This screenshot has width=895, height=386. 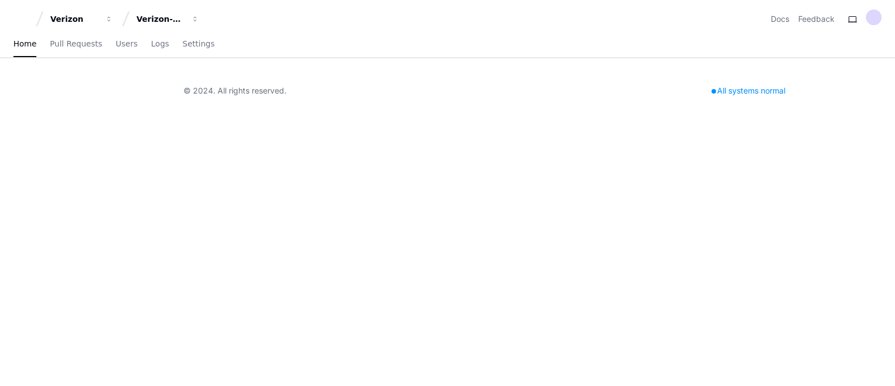 What do you see at coordinates (198, 44) in the screenshot?
I see `span: Settings` at bounding box center [198, 44].